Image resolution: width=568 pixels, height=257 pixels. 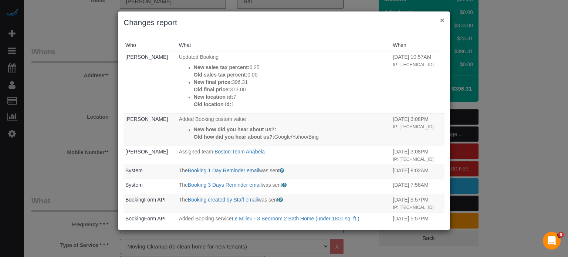 I want to click on p: 0.00, so click(x=291, y=75).